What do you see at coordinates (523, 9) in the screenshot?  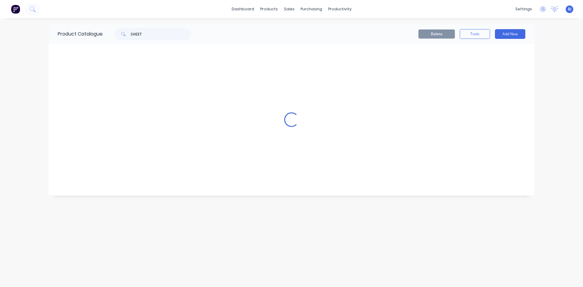 I see `div: settings` at bounding box center [523, 9].